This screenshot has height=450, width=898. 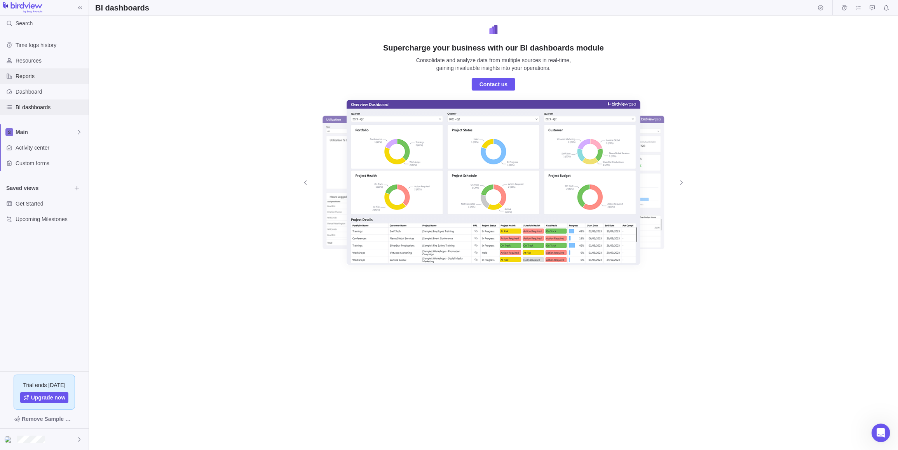 What do you see at coordinates (886, 8) in the screenshot?
I see `span: Notifications` at bounding box center [886, 8].